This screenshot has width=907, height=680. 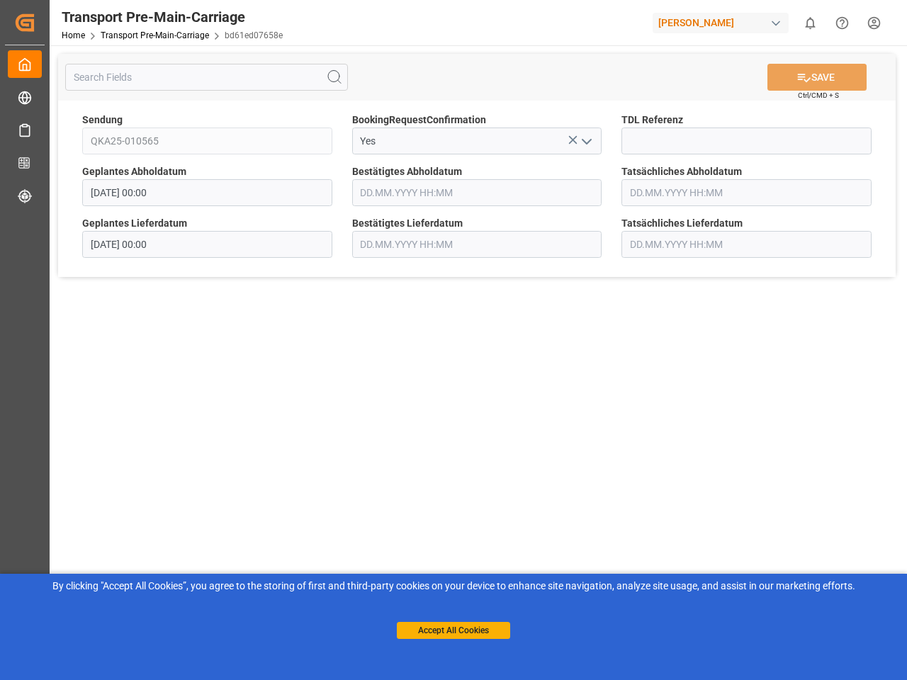 I want to click on div: Transport Pre-Main-Carriage, so click(x=172, y=17).